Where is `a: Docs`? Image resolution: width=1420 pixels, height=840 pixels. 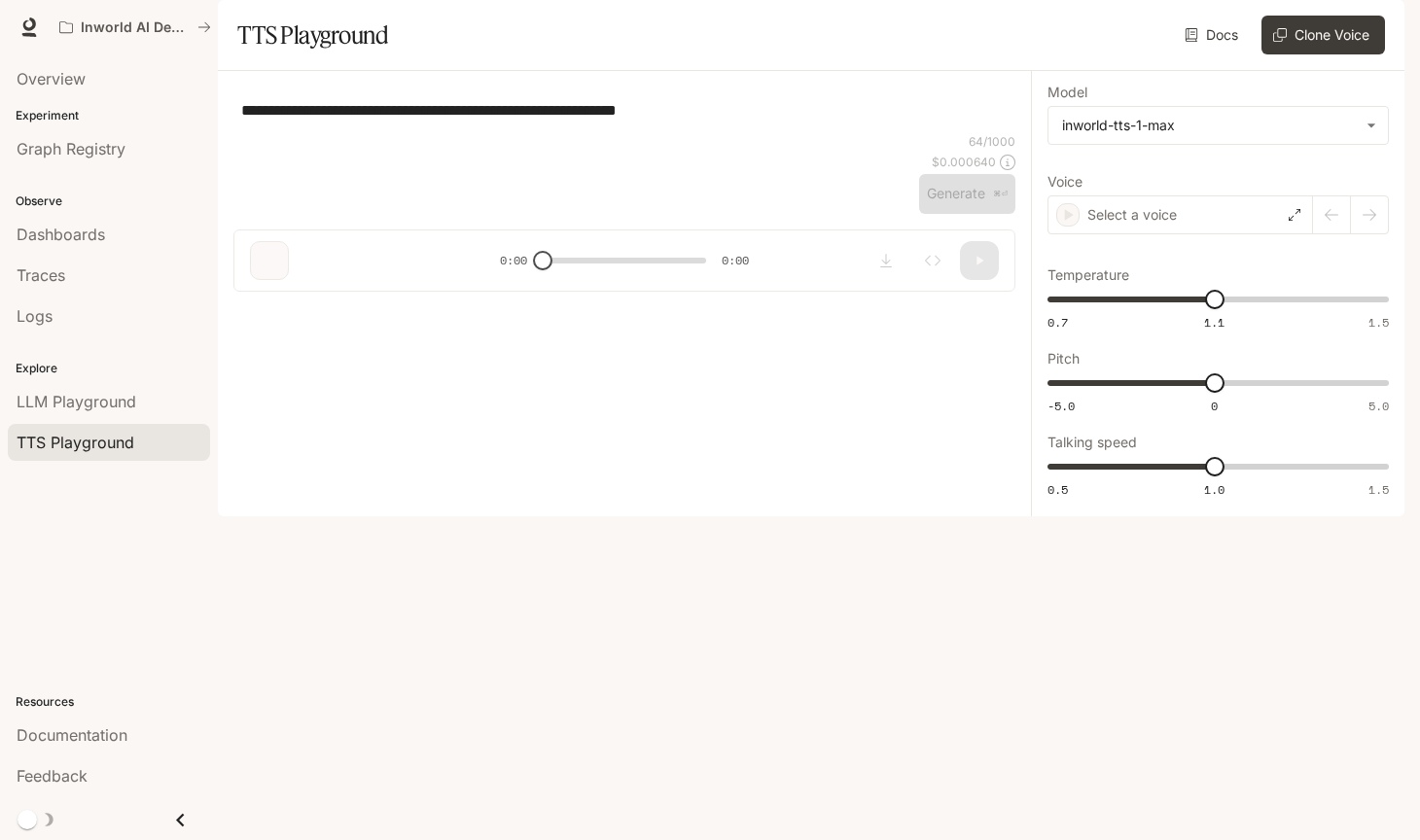 a: Docs is located at coordinates (1212, 35).